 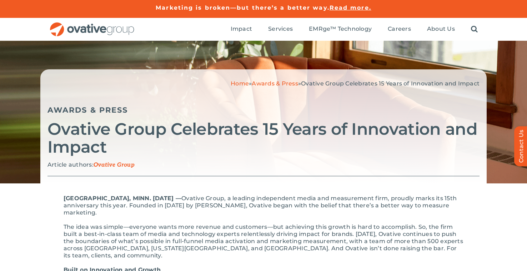 What do you see at coordinates (340, 29) in the screenshot?
I see `span: EMRge™ Technology` at bounding box center [340, 29].